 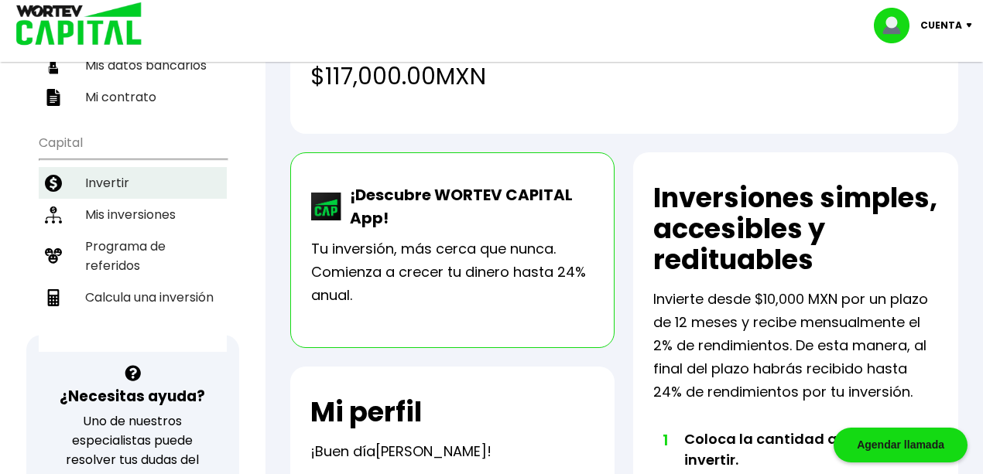 What do you see at coordinates (132, 183) in the screenshot?
I see `li: Invertir` at bounding box center [132, 183].